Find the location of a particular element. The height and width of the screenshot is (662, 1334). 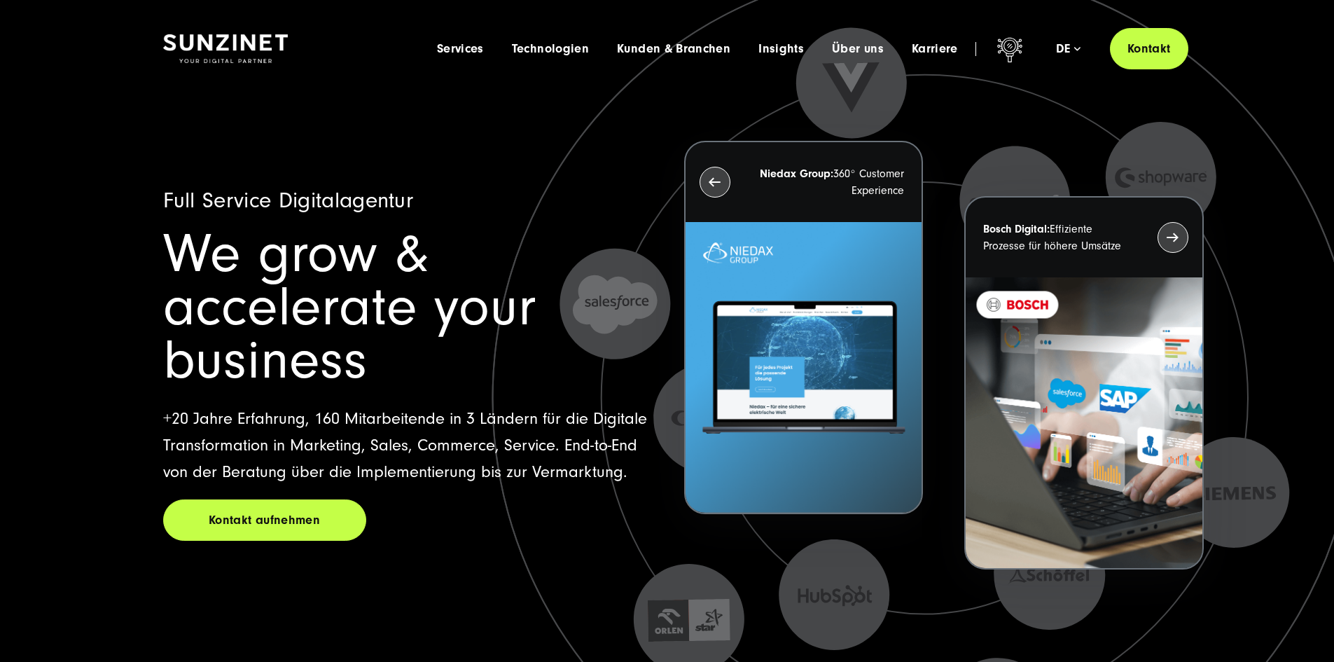

span: Über uns is located at coordinates (858, 49).